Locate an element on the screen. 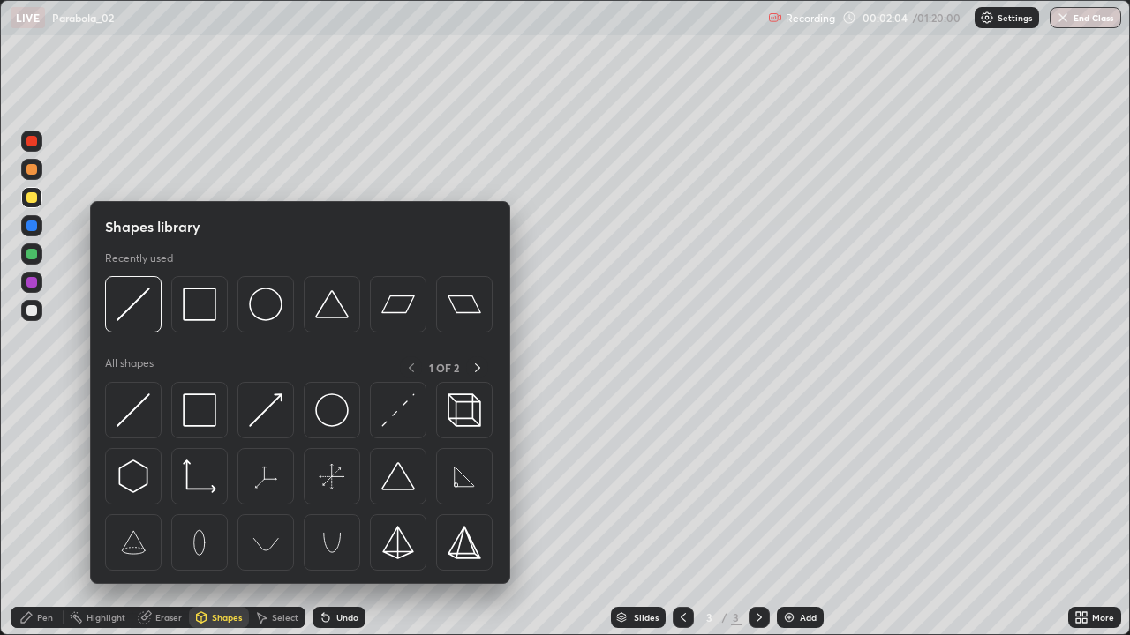  p: Settings is located at coordinates (1014, 18).